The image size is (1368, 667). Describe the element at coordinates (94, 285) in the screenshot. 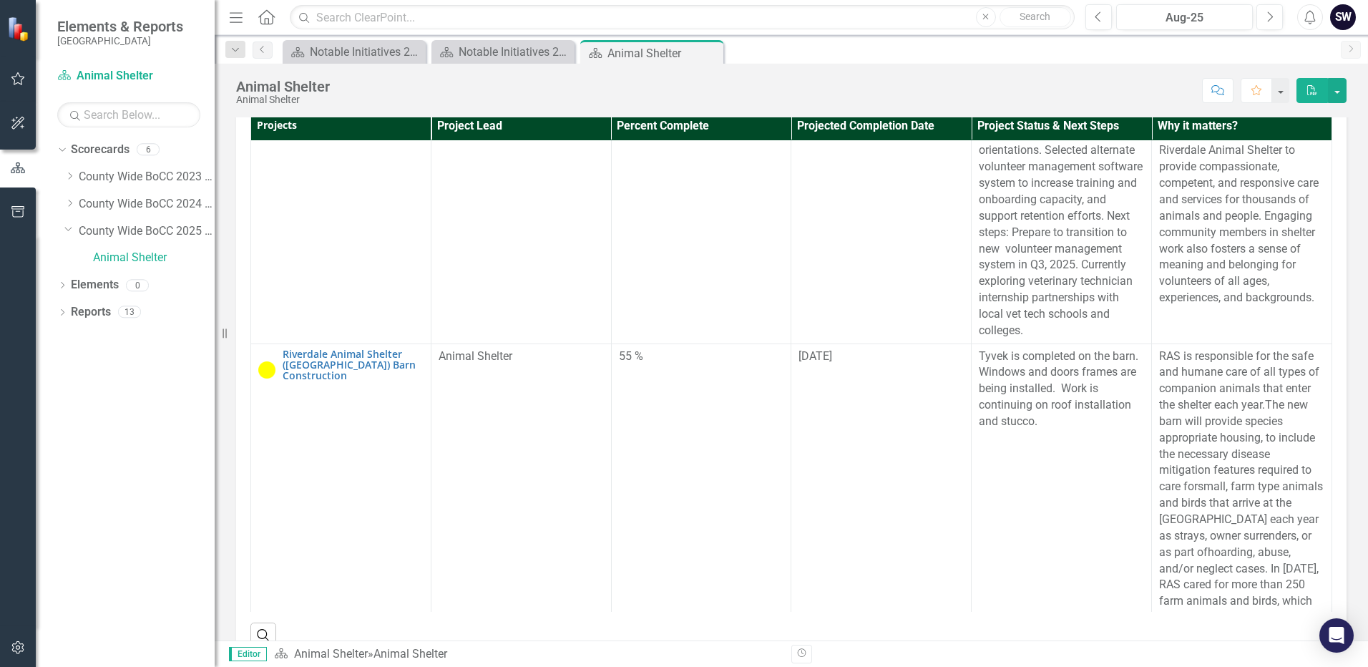

I see `a: Elements` at that location.